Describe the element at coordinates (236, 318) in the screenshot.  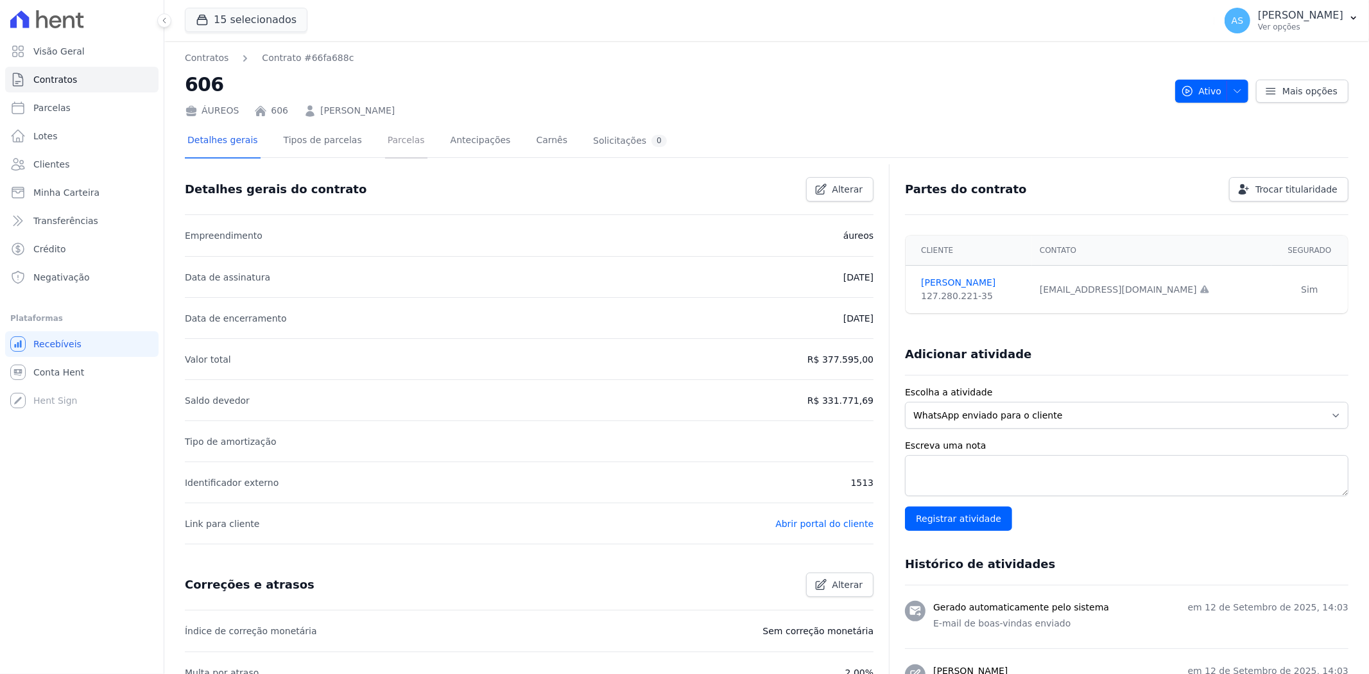
I see `p: Data de encerramento` at that location.